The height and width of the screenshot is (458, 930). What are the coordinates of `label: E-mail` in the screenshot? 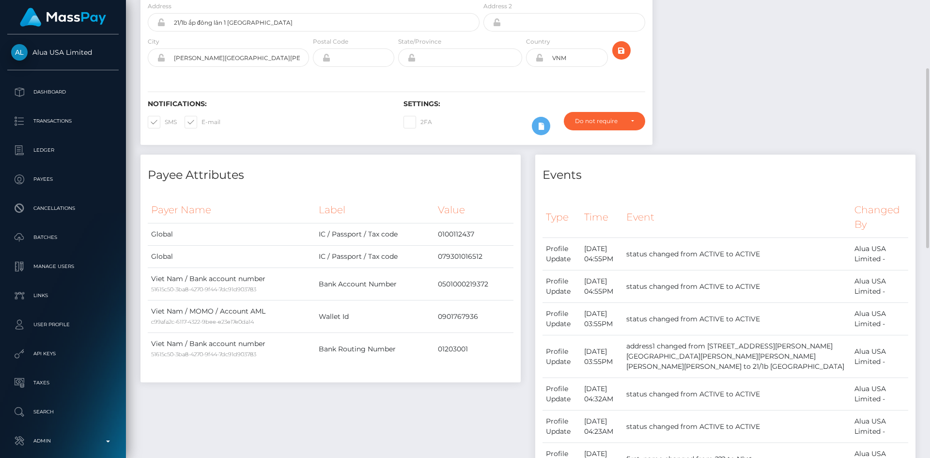 It's located at (202, 122).